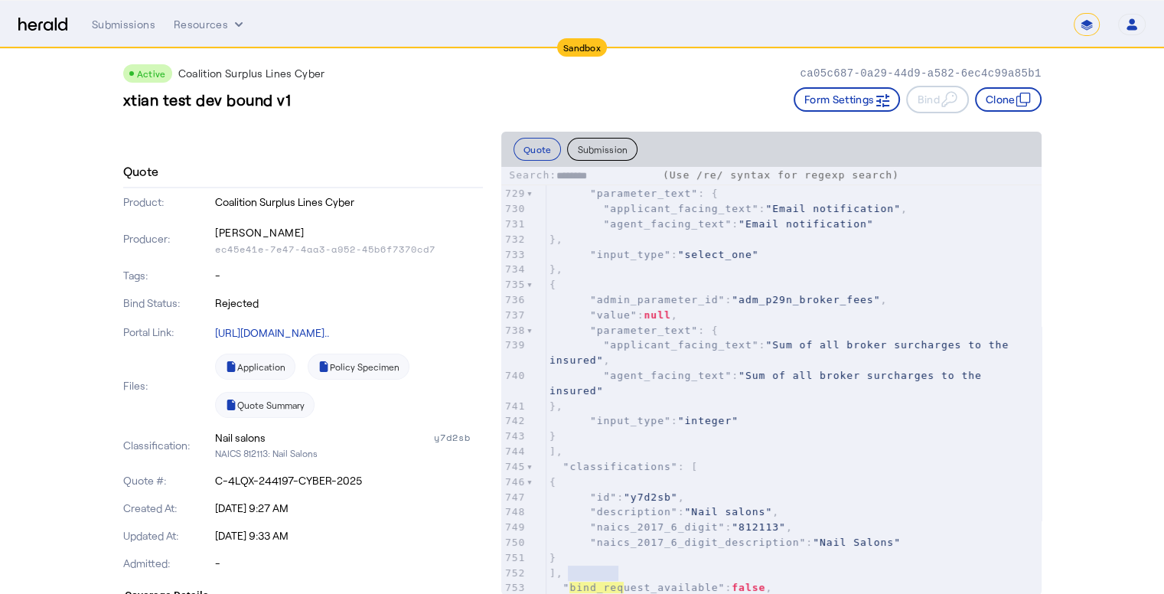 The image size is (1164, 594). Describe the element at coordinates (514, 285) in the screenshot. I see `div: 735` at that location.